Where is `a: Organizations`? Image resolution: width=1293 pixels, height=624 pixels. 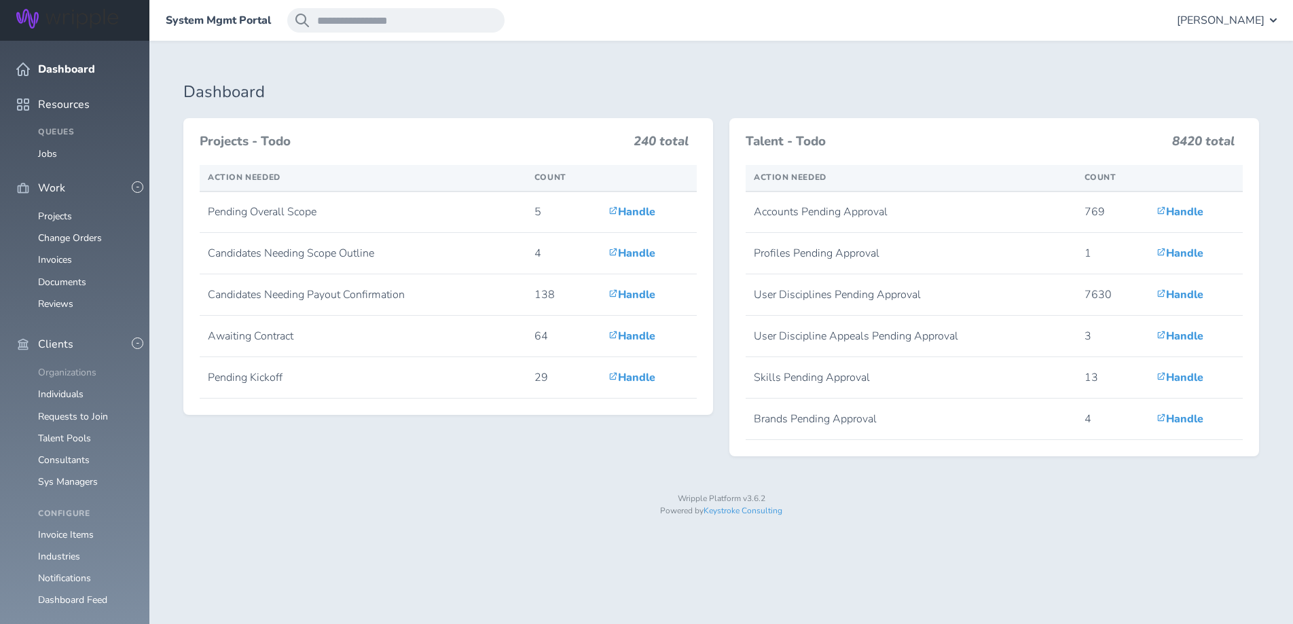
a: Organizations is located at coordinates (67, 372).